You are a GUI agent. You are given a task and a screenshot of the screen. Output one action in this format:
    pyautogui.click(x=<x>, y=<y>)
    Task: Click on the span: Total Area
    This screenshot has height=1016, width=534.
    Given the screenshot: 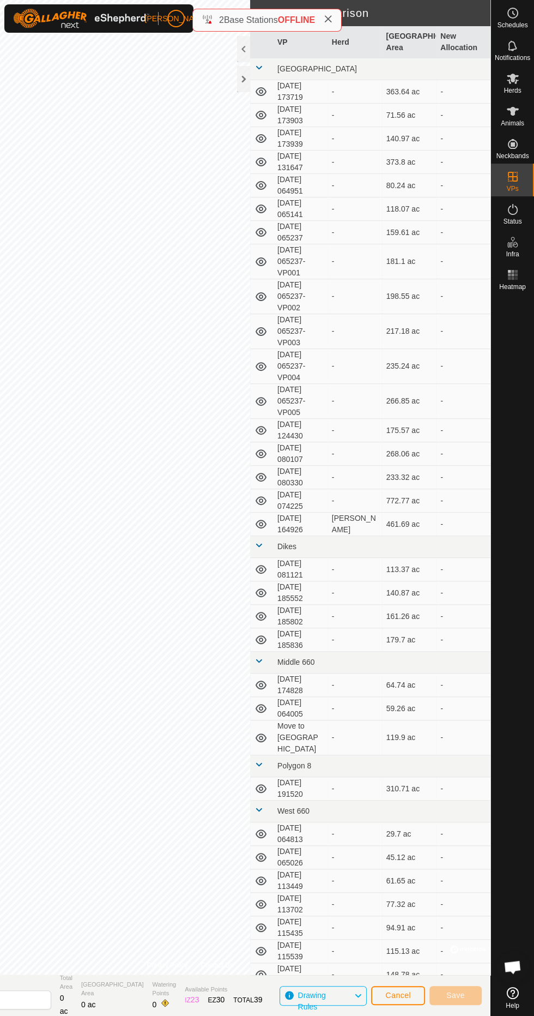 What is the action you would take?
    pyautogui.click(x=66, y=982)
    